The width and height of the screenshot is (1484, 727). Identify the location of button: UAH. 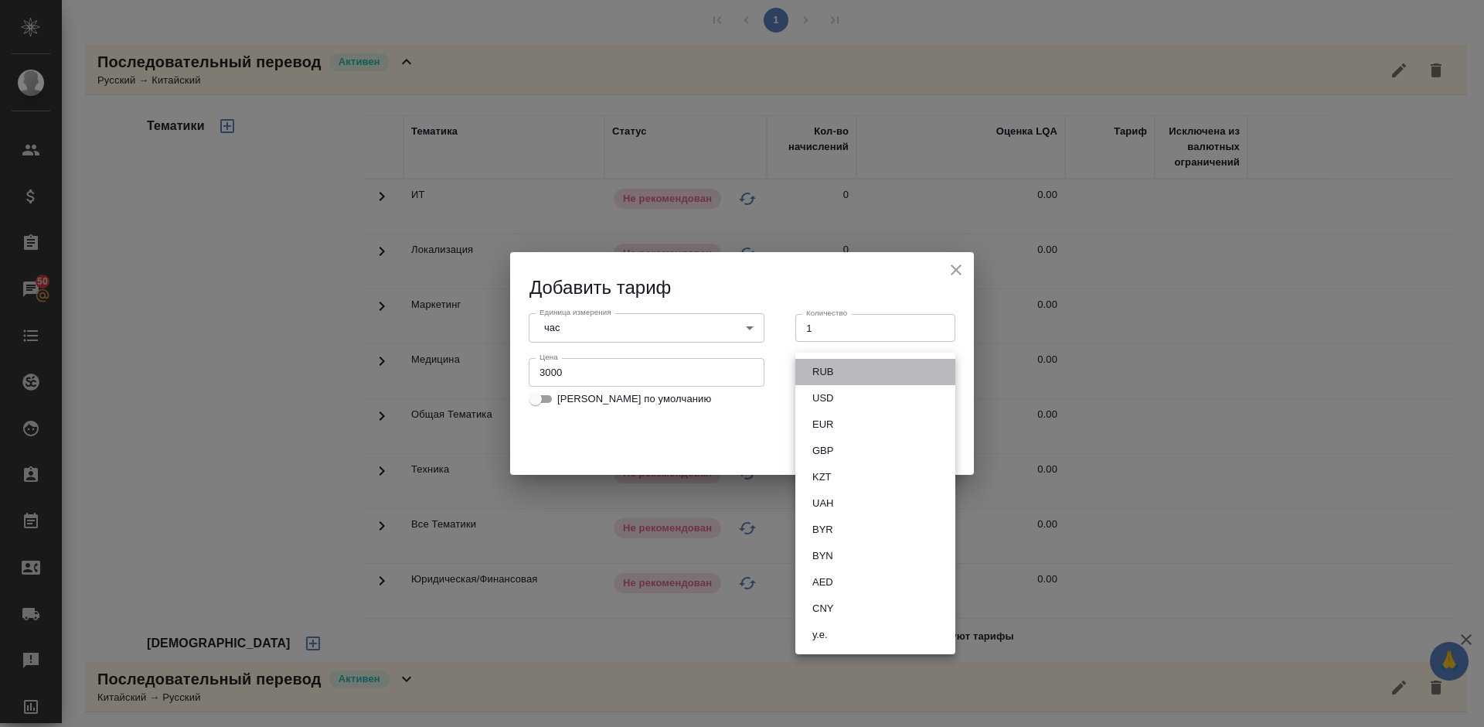
(823, 503).